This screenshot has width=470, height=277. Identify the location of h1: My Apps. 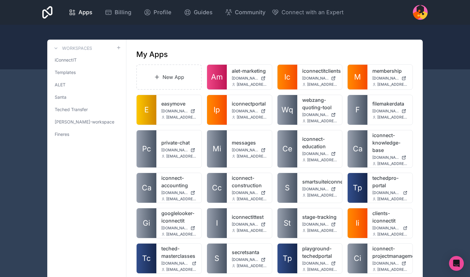
(152, 54).